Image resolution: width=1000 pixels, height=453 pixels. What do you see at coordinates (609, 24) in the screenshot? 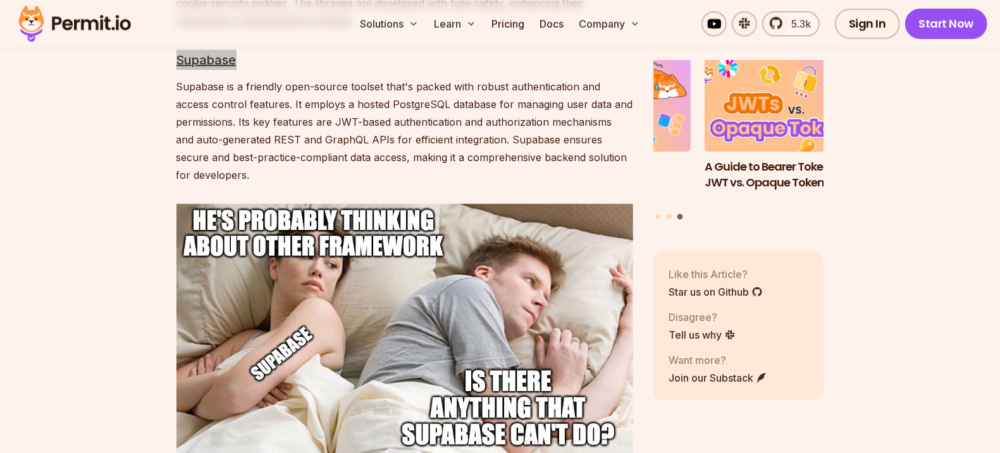
I see `button: Company` at bounding box center [609, 24].